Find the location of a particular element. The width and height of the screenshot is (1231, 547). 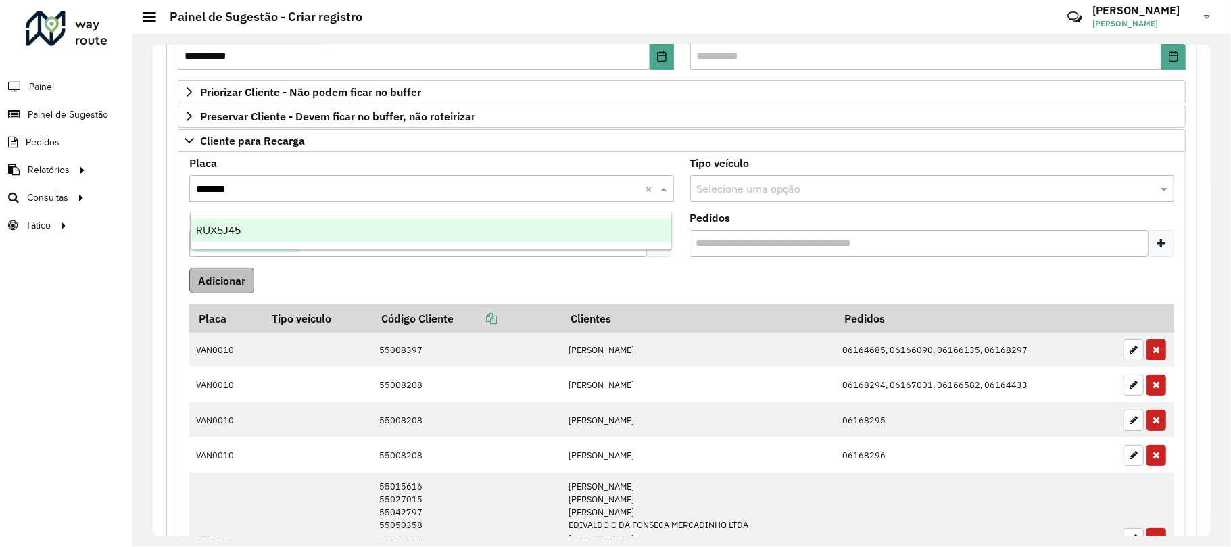

a: Priorizar Cliente - Não podem ficar no buffer is located at coordinates (681, 92).